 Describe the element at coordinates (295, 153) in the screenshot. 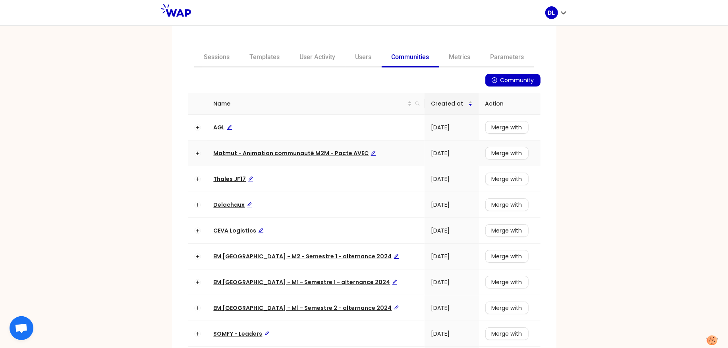

I see `span: Matmut - Animation communauté M2M - Pacte AVEC` at that location.